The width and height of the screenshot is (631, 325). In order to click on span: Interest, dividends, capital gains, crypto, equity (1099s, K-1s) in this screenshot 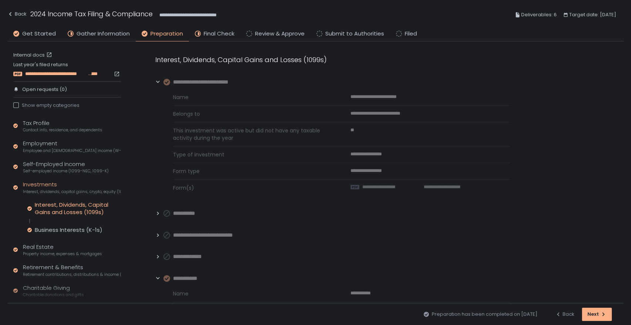, I will do `click(72, 191)`.